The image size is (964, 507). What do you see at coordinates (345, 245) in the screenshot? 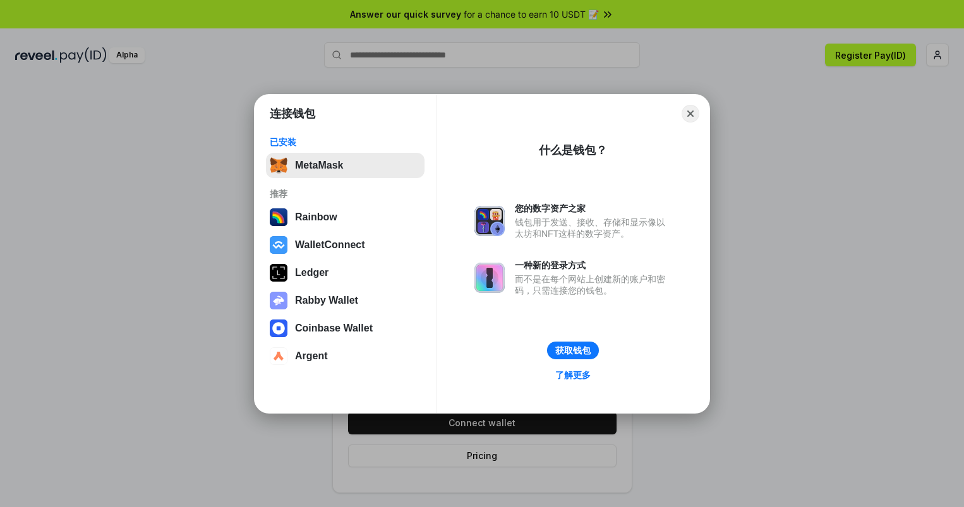
I see `button: WalletConnect` at bounding box center [345, 245].